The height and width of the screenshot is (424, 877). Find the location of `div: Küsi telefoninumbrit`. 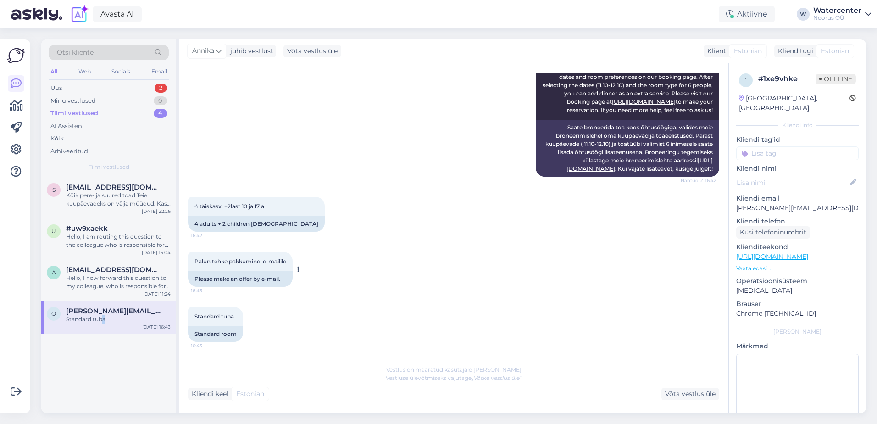

div: Küsi telefoninumbrit is located at coordinates (773, 232).